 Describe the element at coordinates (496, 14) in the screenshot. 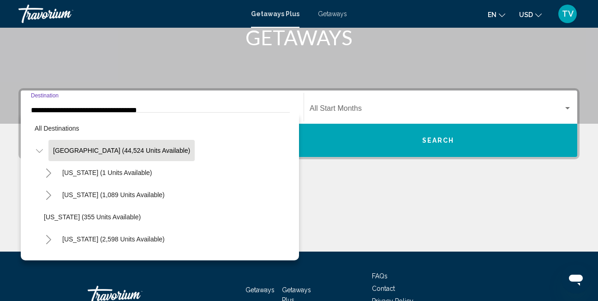

I see `button: Change language` at that location.